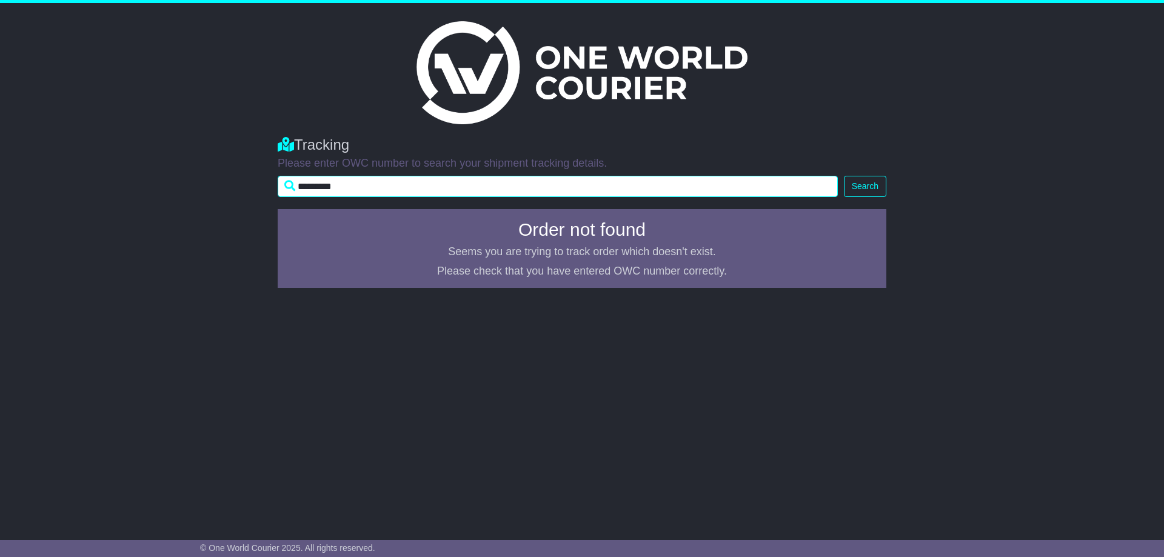  What do you see at coordinates (287, 548) in the screenshot?
I see `span: © One World Courier 2025. All rights reserved.` at bounding box center [287, 548].